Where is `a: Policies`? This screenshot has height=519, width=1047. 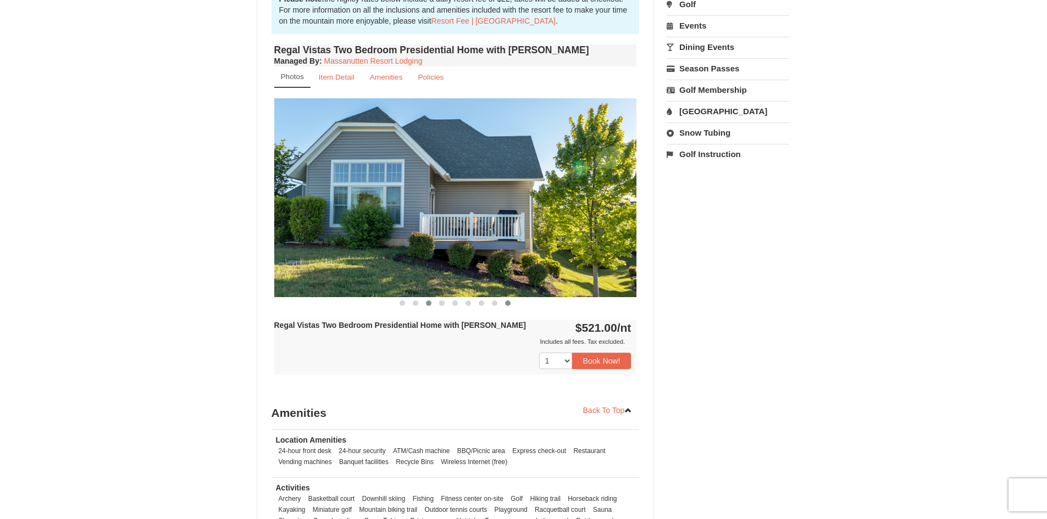 a: Policies is located at coordinates (430, 77).